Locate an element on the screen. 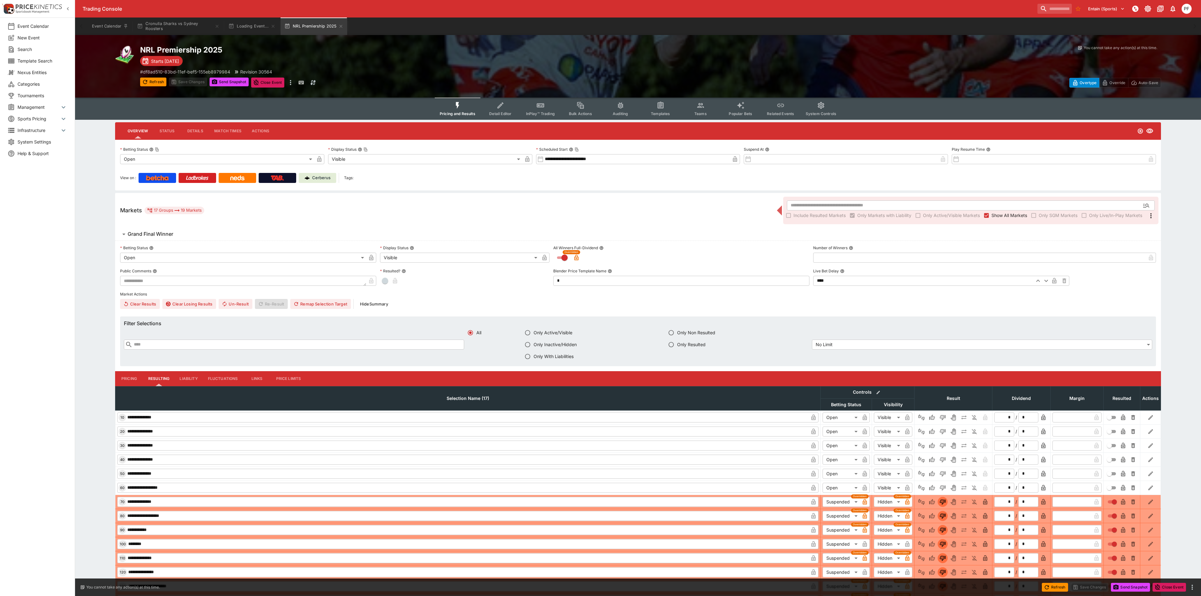 The image size is (1201, 596). span: 30 is located at coordinates (122, 446).